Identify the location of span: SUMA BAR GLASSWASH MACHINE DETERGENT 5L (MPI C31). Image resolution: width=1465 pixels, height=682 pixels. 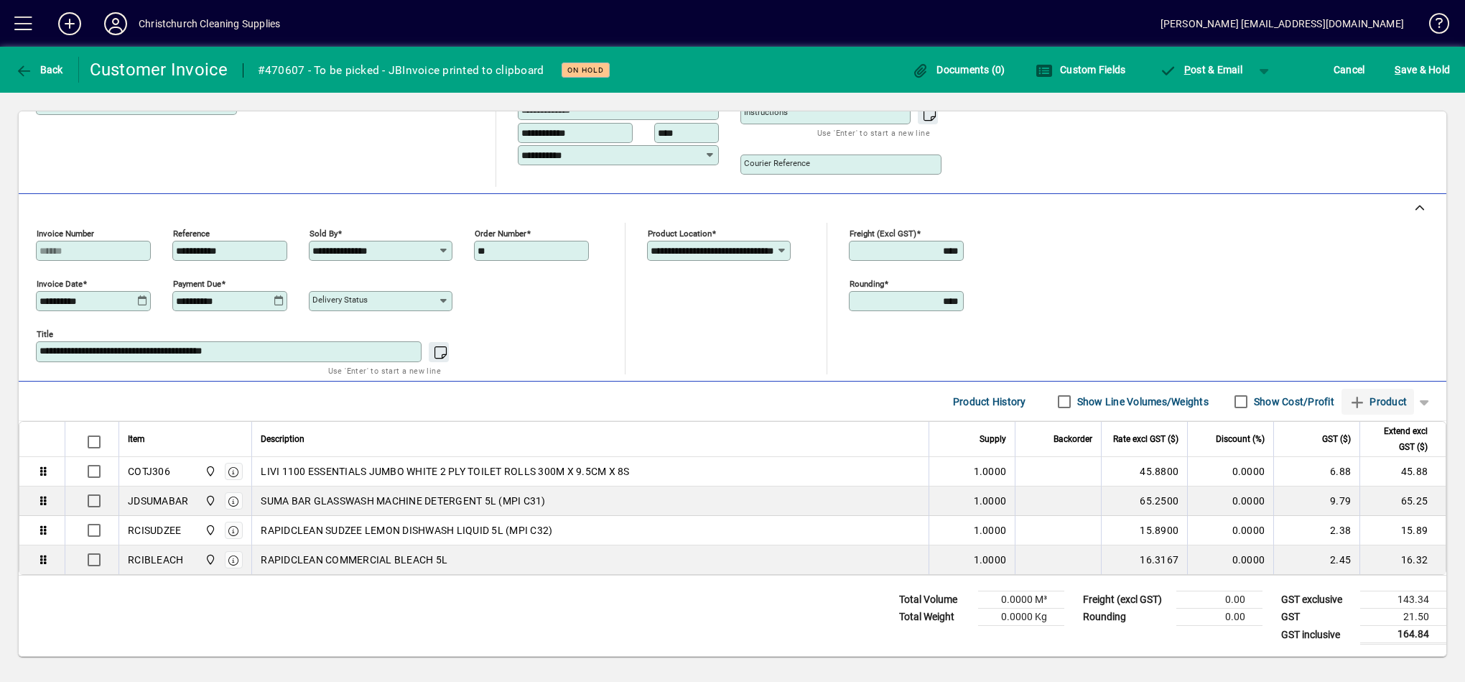
(403, 501).